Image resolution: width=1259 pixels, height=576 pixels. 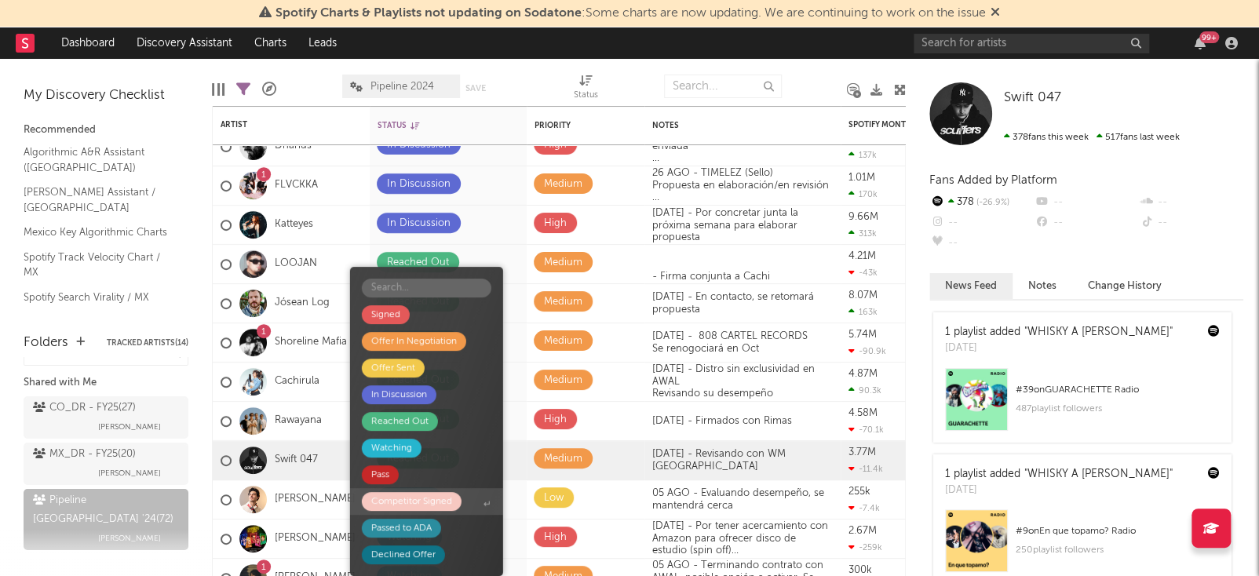 What do you see at coordinates (279, 125) in the screenshot?
I see `div: Artist` at bounding box center [279, 125].